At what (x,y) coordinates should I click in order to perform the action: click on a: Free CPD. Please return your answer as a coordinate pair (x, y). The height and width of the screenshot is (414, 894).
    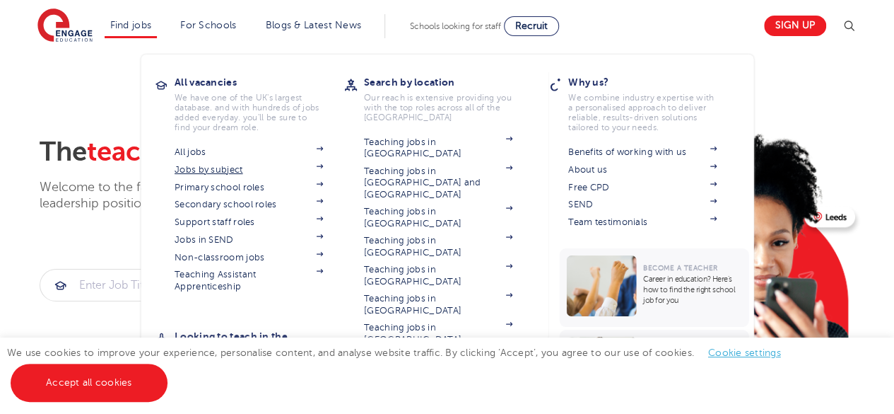
    Looking at the image, I should click on (643, 187).